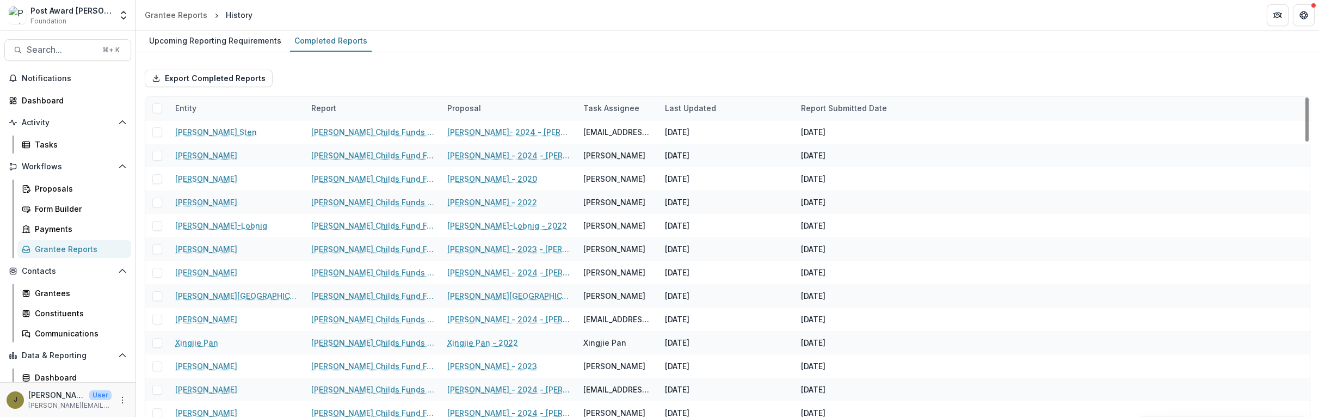  Describe the element at coordinates (74, 188) in the screenshot. I see `a: Proposals` at that location.